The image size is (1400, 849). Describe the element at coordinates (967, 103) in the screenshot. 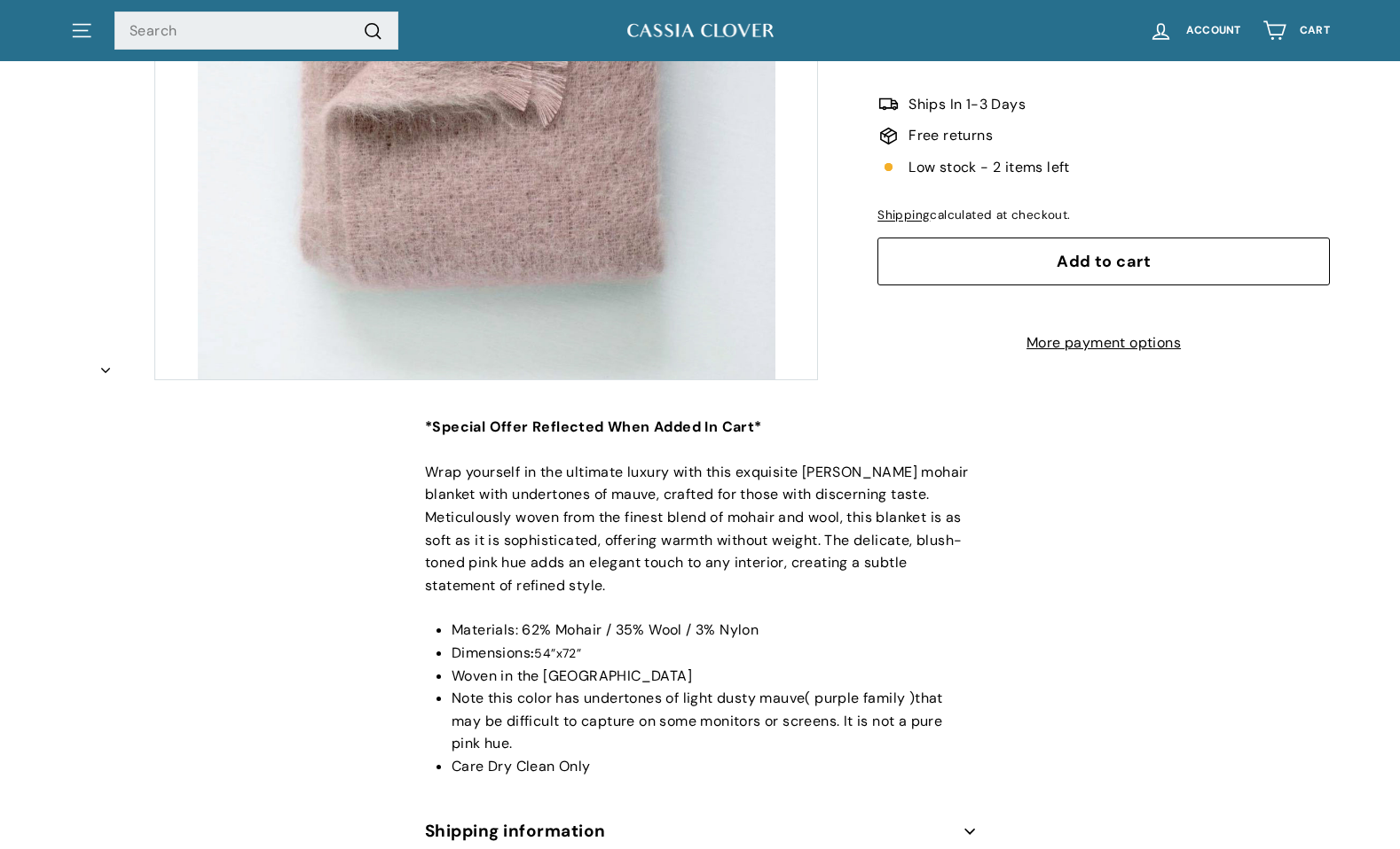

I see `span: Ships In 1-3 Days` at that location.